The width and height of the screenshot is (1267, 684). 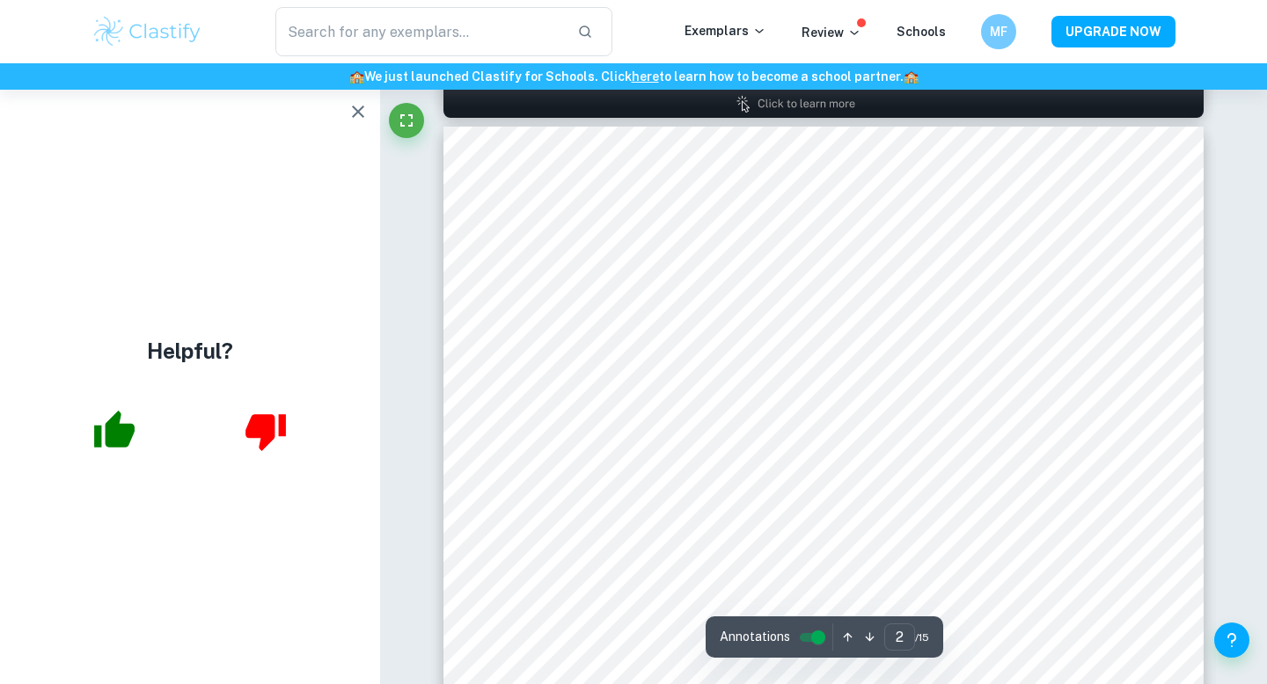 I want to click on img: Clastify logo, so click(x=147, y=32).